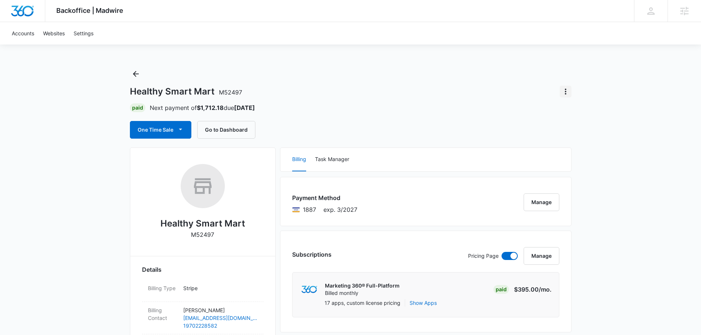  Describe the element at coordinates (160, 130) in the screenshot. I see `button: One Time Sale` at that location.